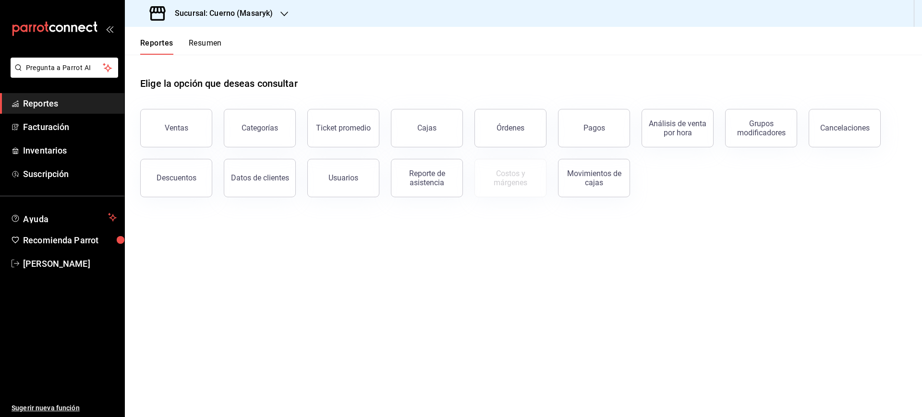 This screenshot has width=922, height=417. What do you see at coordinates (70, 150) in the screenshot?
I see `span: Inventarios` at bounding box center [70, 150].